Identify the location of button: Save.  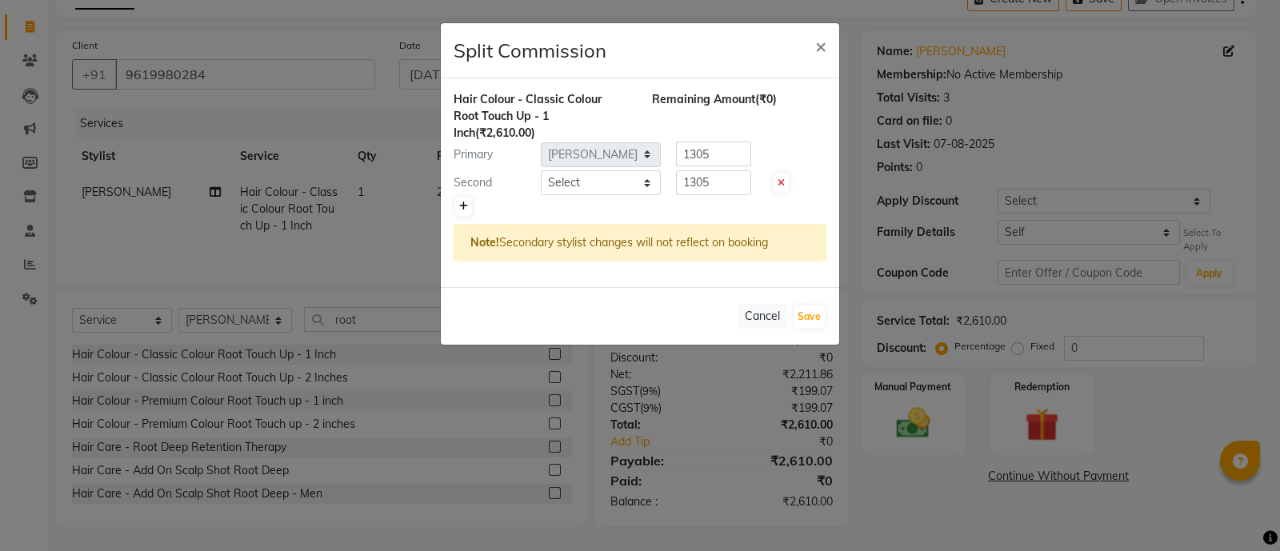
(809, 317).